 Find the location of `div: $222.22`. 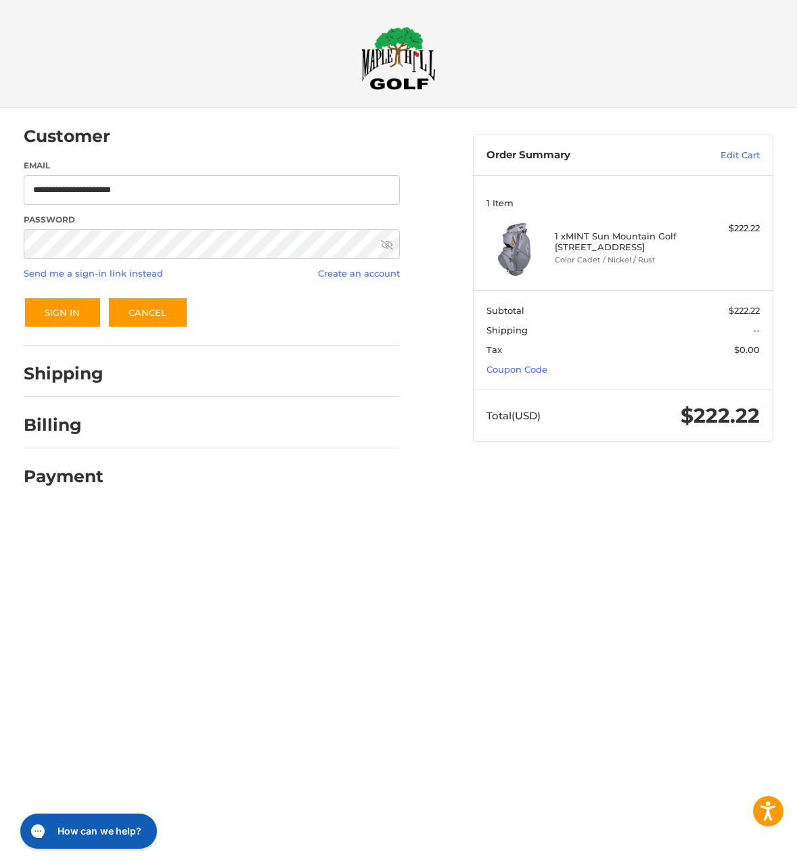

div: $222.22 is located at coordinates (725, 229).